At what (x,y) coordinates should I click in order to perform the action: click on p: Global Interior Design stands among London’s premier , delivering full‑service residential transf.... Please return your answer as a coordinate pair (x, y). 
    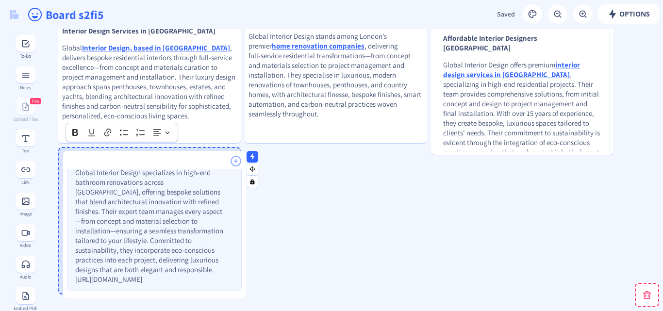
    Looking at the image, I should click on (336, 75).